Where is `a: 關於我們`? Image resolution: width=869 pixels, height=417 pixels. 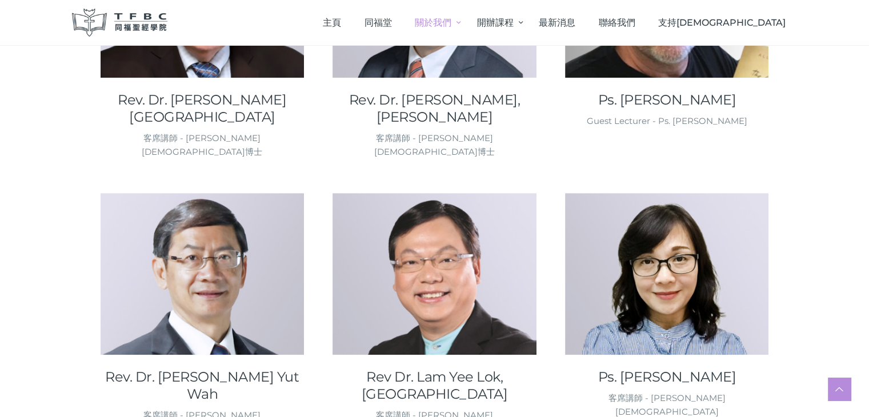 a: 關於我們 is located at coordinates (434, 22).